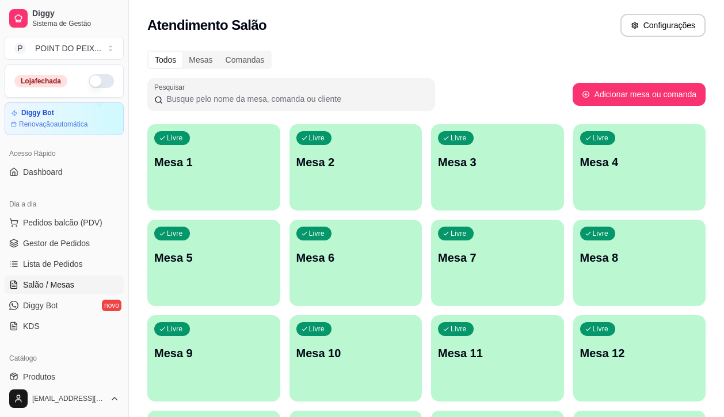 The height and width of the screenshot is (417, 724). What do you see at coordinates (53, 124) in the screenshot?
I see `article: Renovação automática` at bounding box center [53, 124].